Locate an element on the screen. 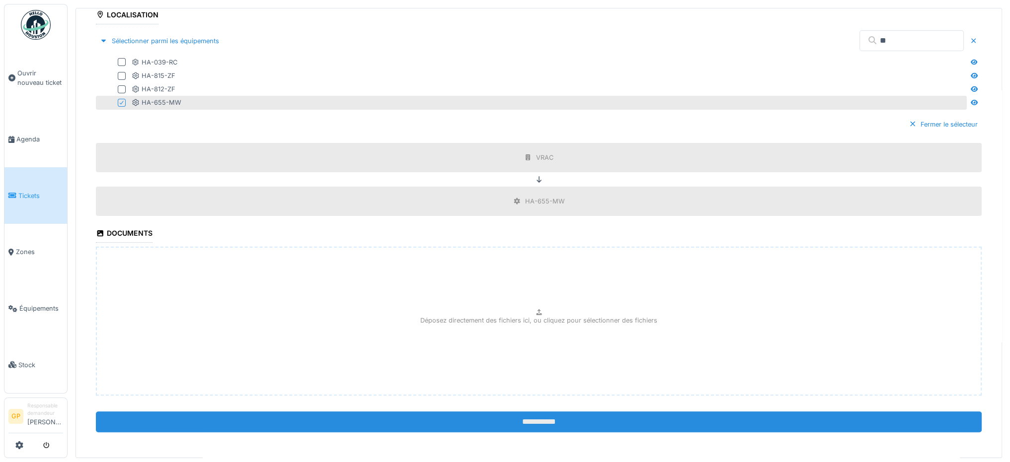 The width and height of the screenshot is (1010, 462). div: VRAC is located at coordinates (544, 157).